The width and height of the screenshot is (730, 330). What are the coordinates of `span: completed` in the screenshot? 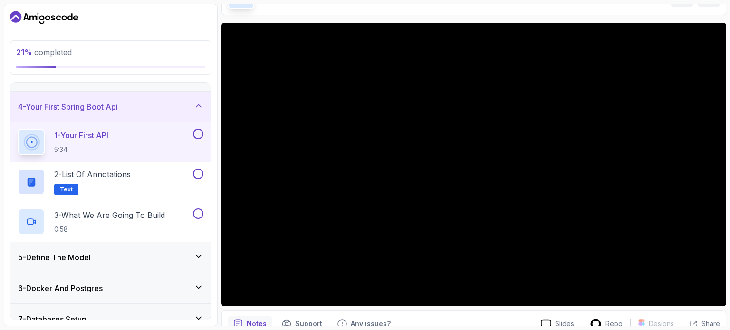 It's located at (44, 52).